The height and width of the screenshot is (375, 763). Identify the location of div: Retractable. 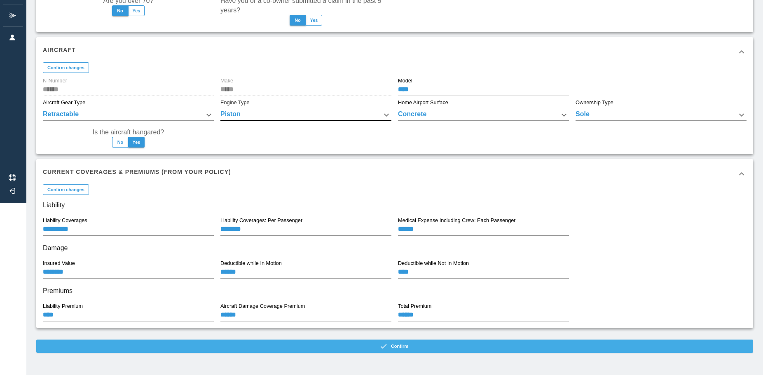
(128, 115).